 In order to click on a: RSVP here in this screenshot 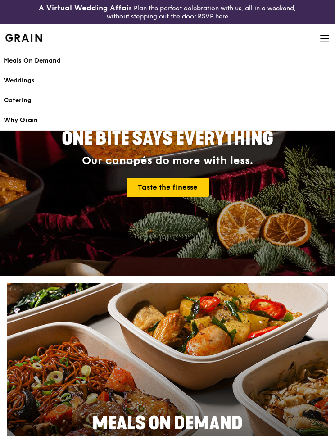, I will do `click(213, 16)`.